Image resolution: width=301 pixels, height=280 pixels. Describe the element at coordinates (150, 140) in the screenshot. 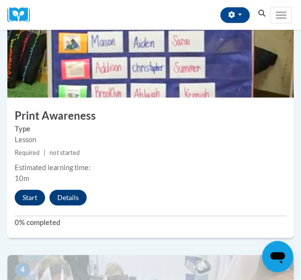

I see `div: Lesson` at that location.